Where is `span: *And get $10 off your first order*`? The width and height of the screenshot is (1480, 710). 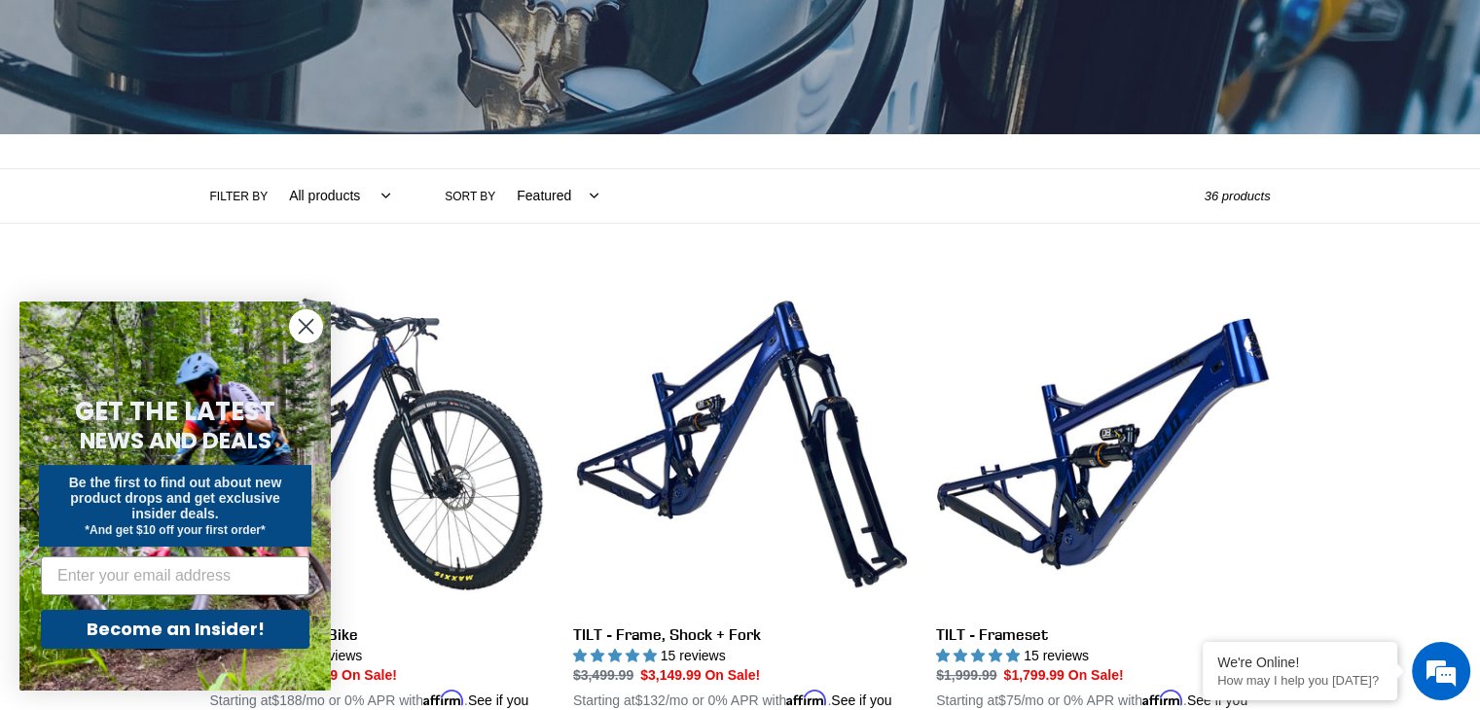 span: *And get $10 off your first order* is located at coordinates (174, 530).